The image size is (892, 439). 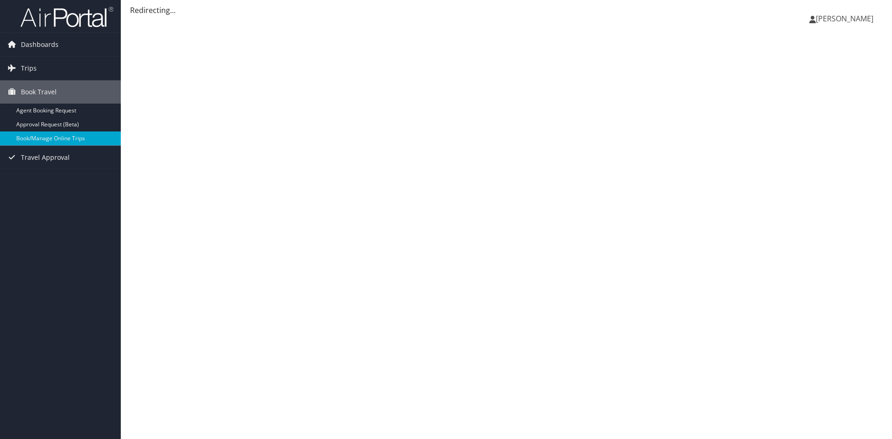 What do you see at coordinates (67, 17) in the screenshot?
I see `img: airportal-logo.png` at bounding box center [67, 17].